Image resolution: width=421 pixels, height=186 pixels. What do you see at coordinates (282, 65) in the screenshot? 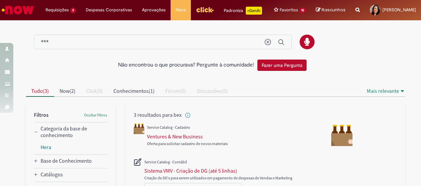
I see `button: Fazer uma Pergunta` at bounding box center [282, 65].